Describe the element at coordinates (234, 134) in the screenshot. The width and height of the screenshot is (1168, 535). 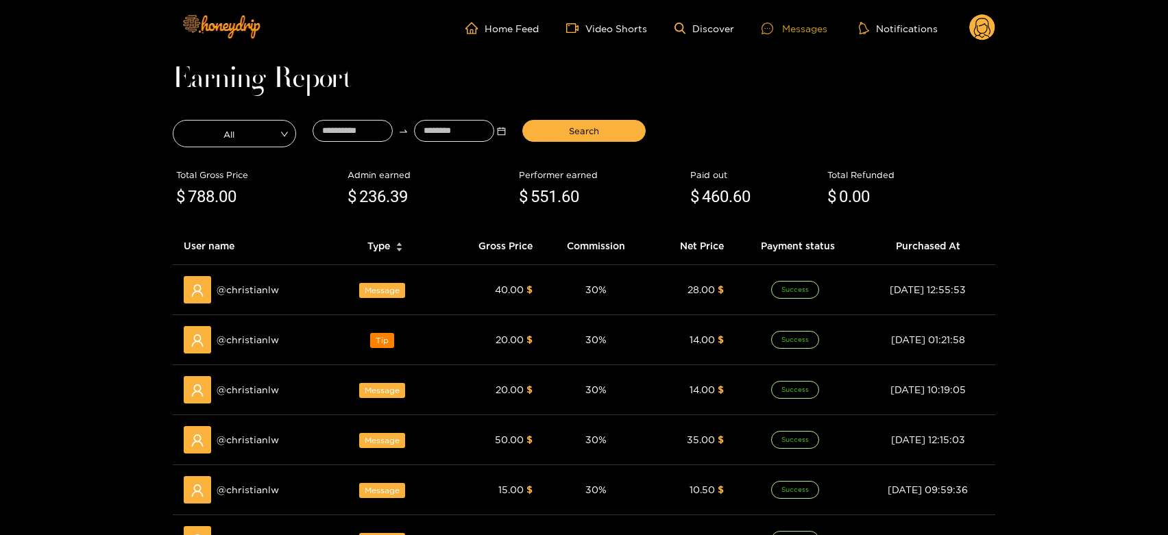
I see `span: All` at that location.